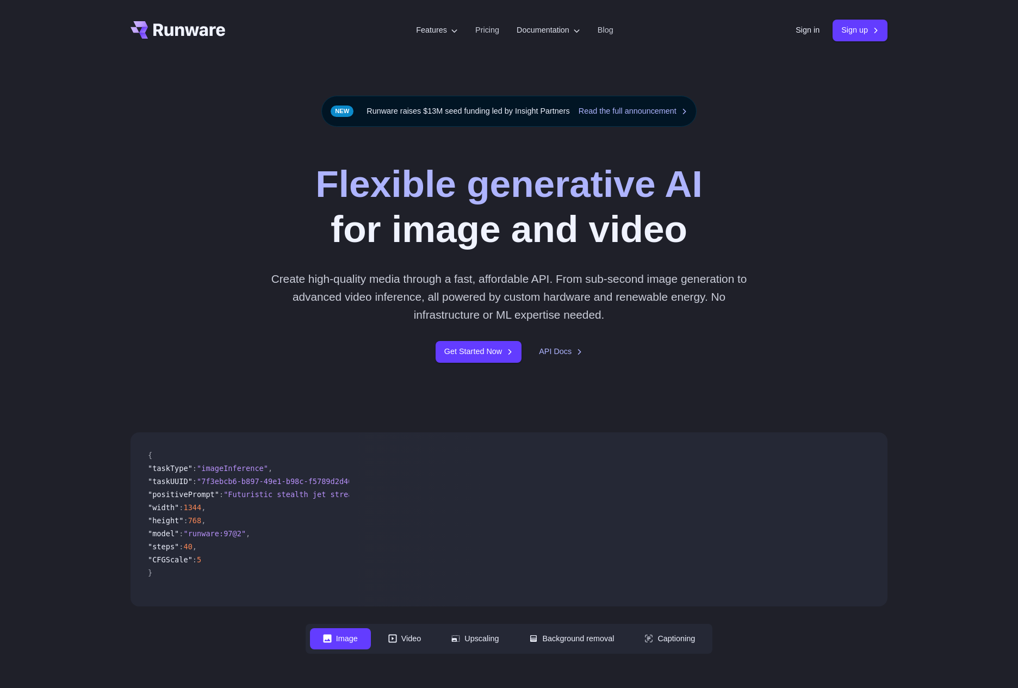 Image resolution: width=1018 pixels, height=688 pixels. I want to click on span: "7f3ebcb6-b897-49e1-b98c-f5789d2d40d7", so click(281, 481).